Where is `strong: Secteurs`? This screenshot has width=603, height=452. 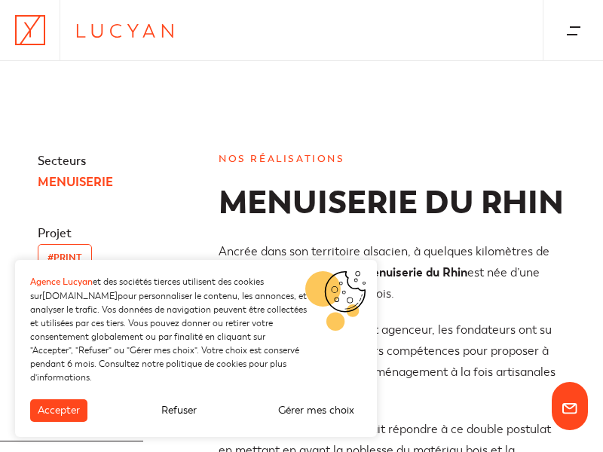 strong: Secteurs is located at coordinates (62, 161).